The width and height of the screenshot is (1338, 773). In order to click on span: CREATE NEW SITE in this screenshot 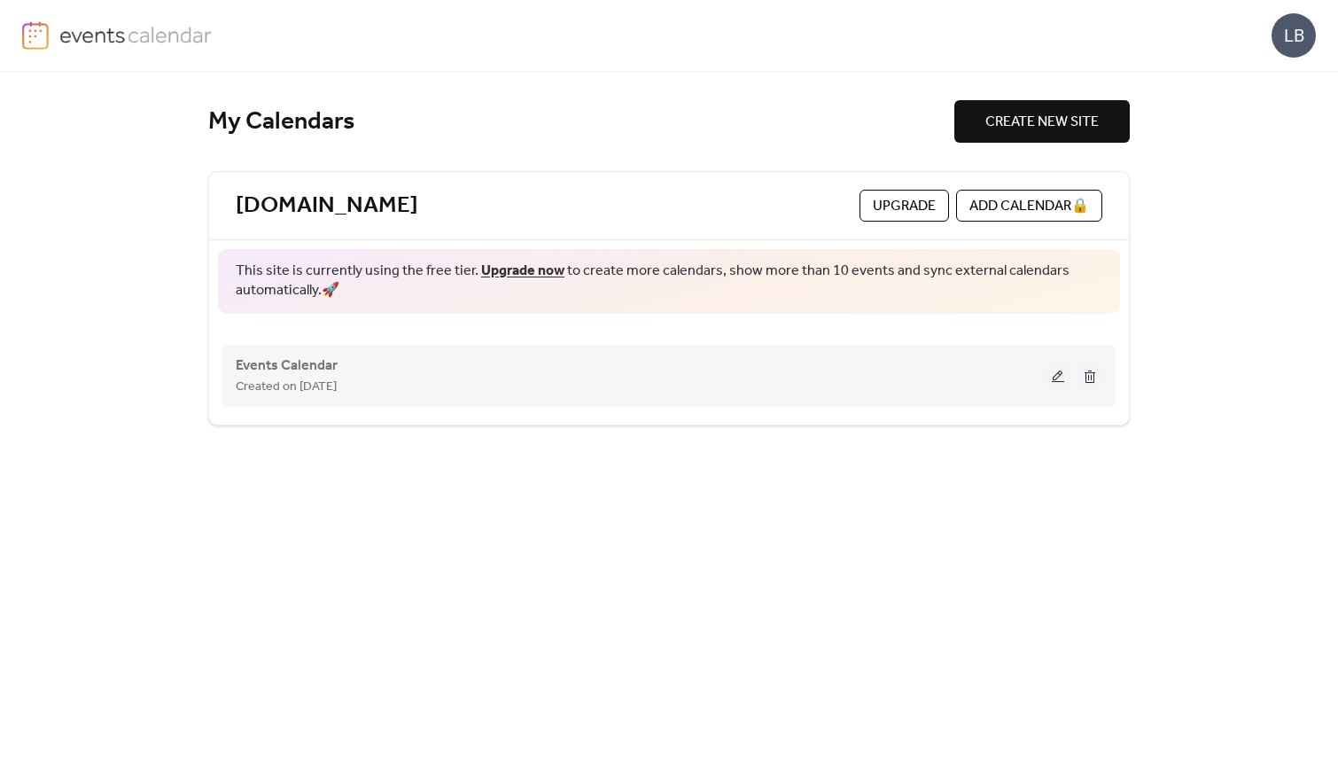, I will do `click(1042, 122)`.